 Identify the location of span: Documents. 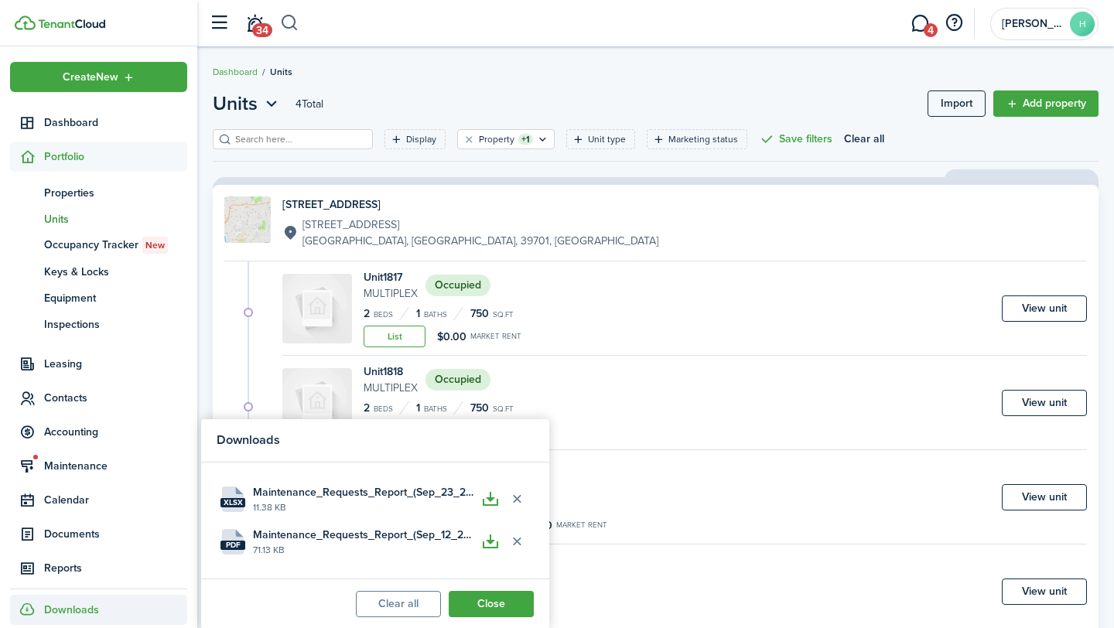
(115, 534).